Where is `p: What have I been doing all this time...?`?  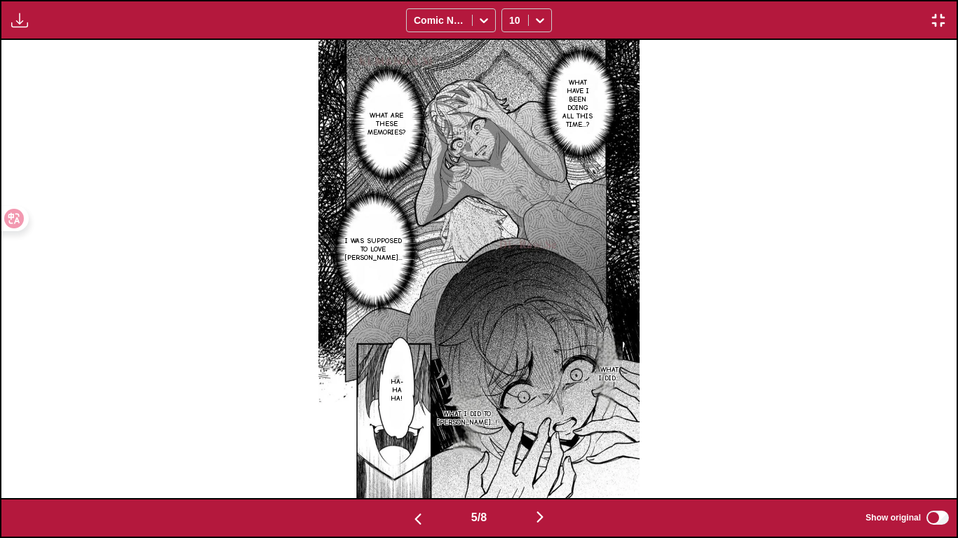
p: What have I been doing all this time...? is located at coordinates (578, 104).